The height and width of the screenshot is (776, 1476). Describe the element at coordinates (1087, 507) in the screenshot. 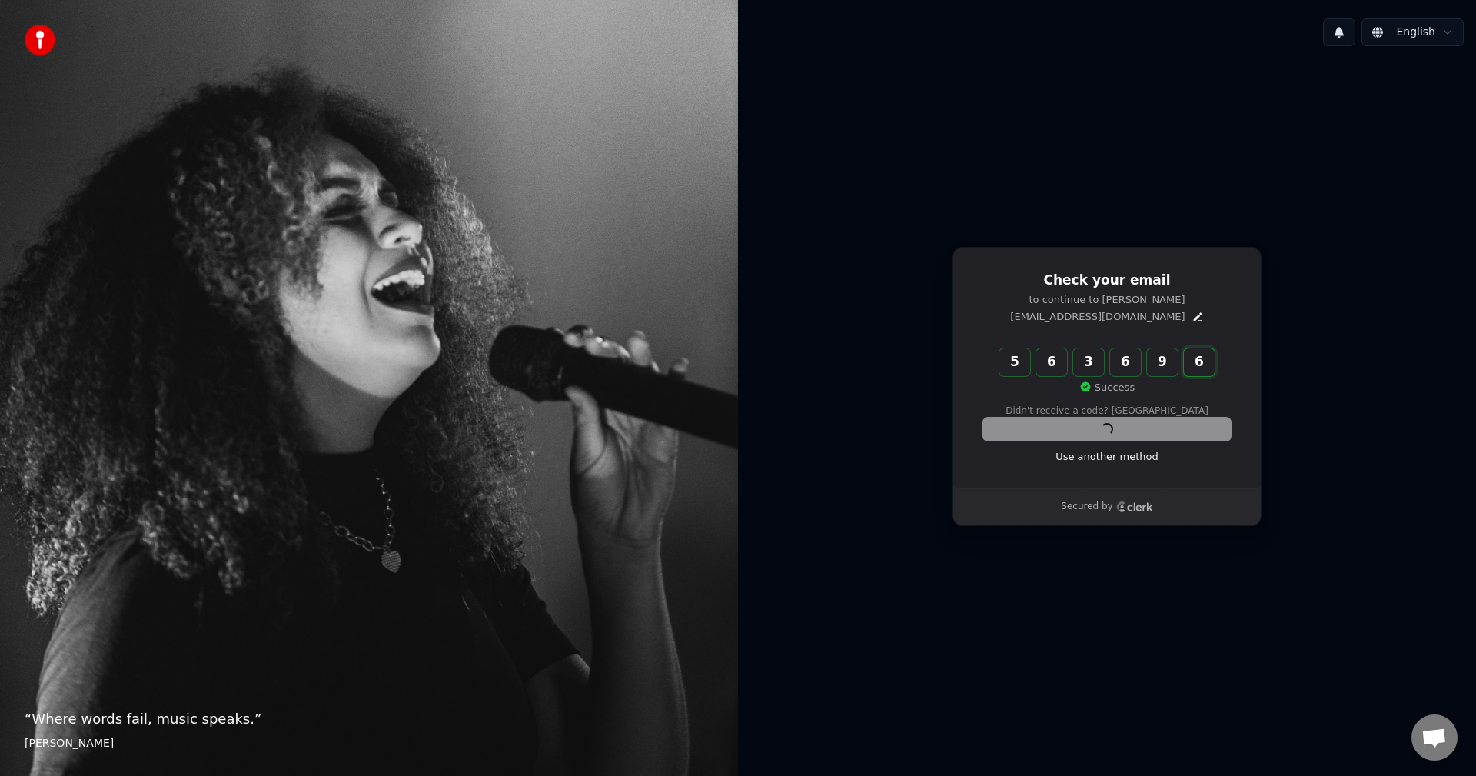

I see `p: Secured by` at that location.